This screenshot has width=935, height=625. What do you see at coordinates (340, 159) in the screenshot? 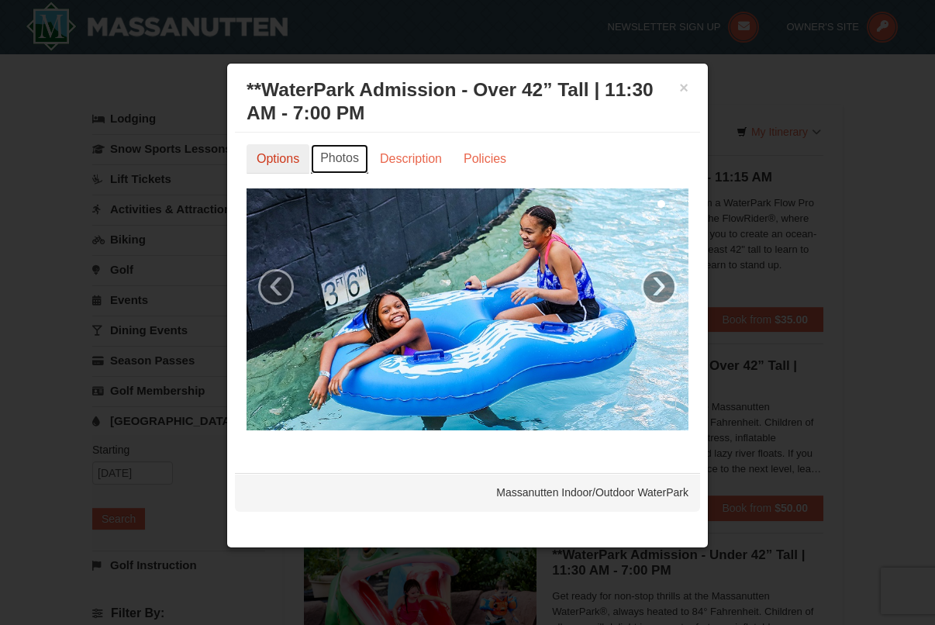
I see `a: Photos` at bounding box center [340, 159].